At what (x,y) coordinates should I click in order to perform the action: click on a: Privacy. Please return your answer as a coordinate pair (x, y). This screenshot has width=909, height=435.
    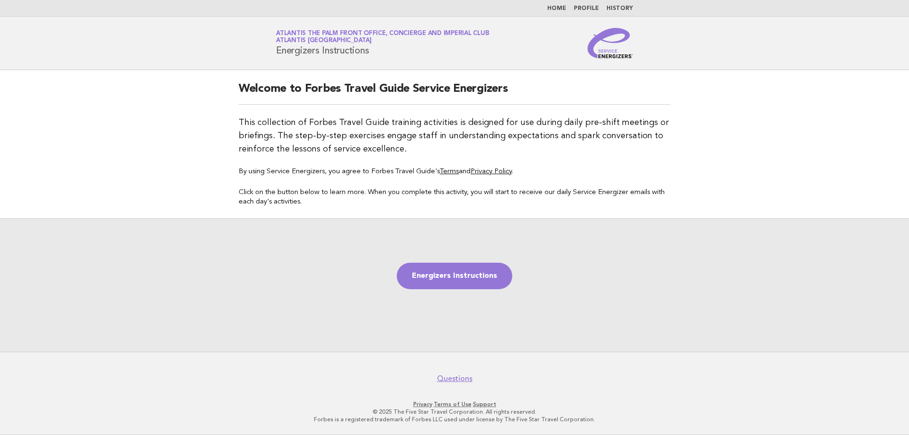
    Looking at the image, I should click on (423, 405).